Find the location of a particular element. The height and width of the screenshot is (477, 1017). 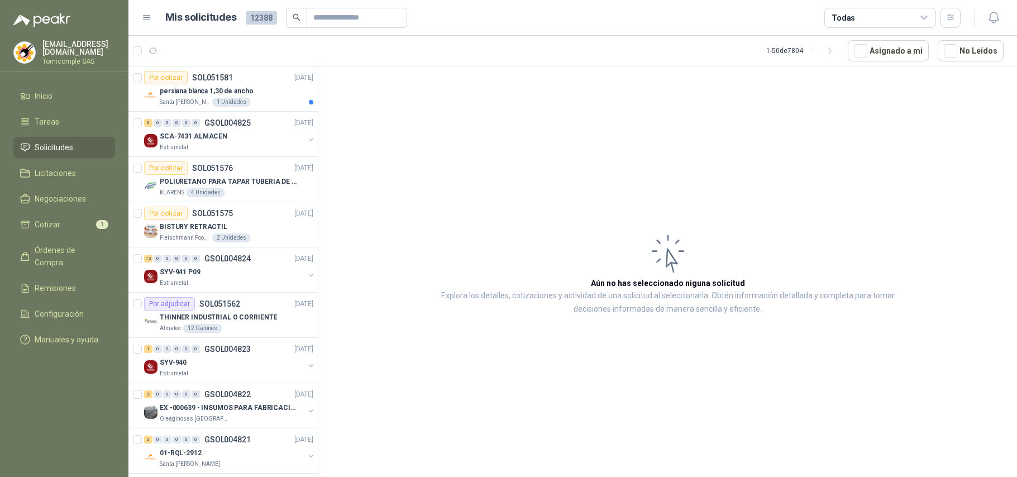

p: SYV-940 is located at coordinates (173, 362).